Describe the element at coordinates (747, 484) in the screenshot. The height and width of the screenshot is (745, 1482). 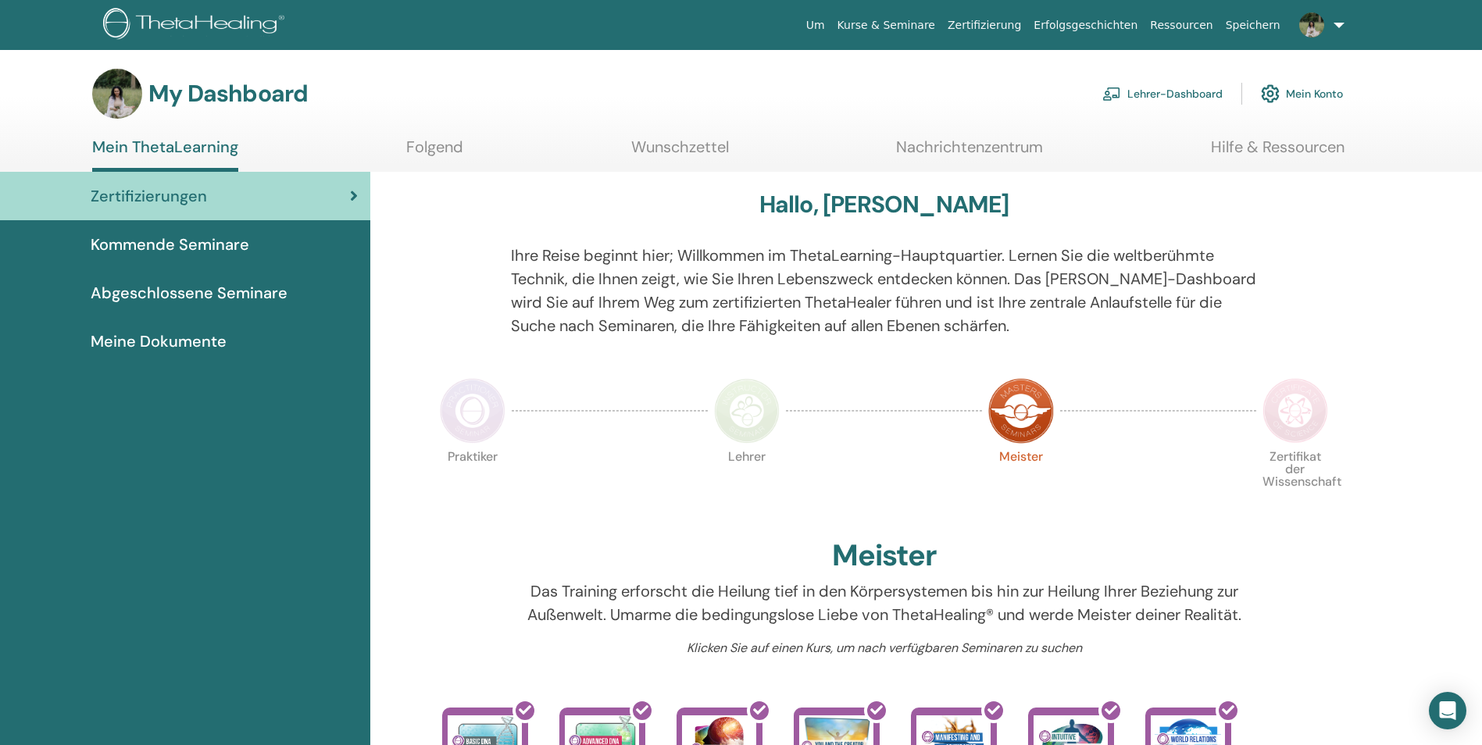
I see `p: Lehrer` at that location.